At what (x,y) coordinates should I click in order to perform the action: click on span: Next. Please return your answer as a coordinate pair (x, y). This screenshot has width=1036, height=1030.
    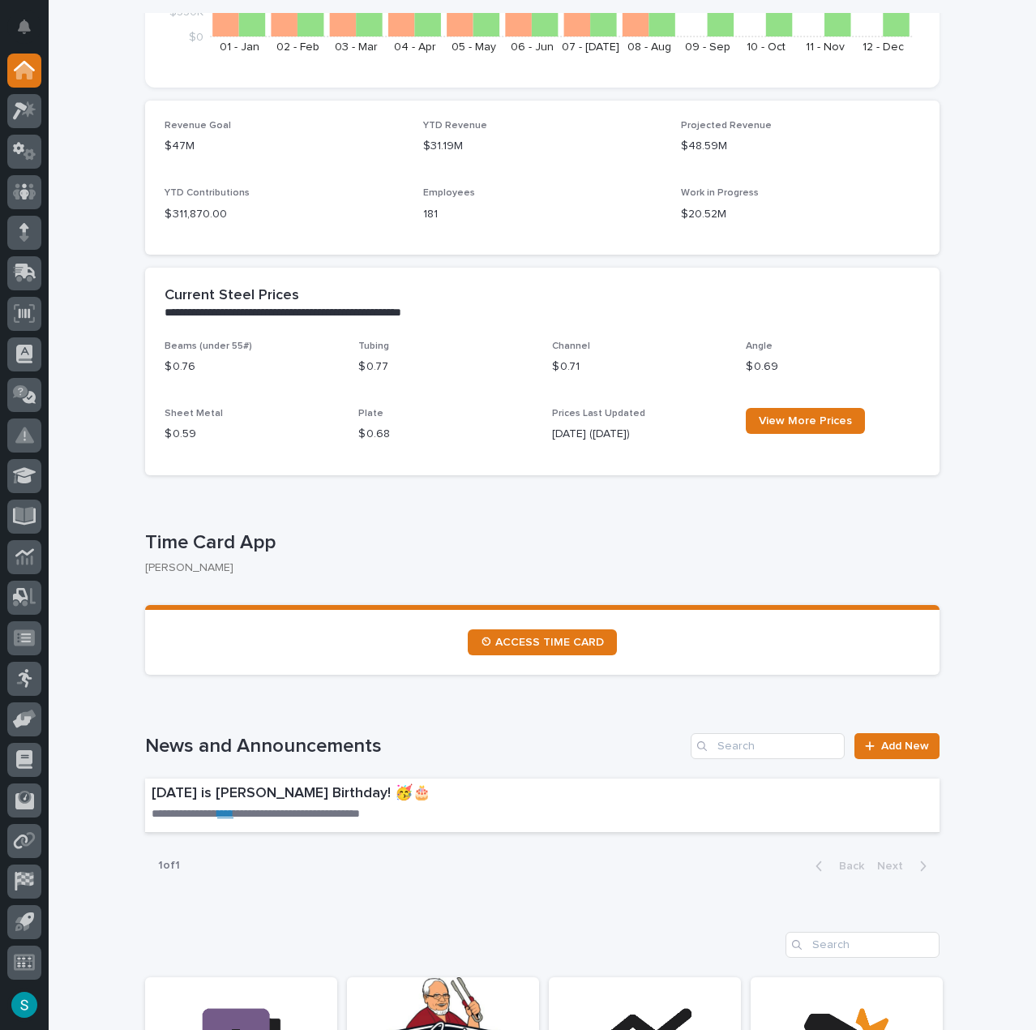
    Looking at the image, I should click on (895, 866).